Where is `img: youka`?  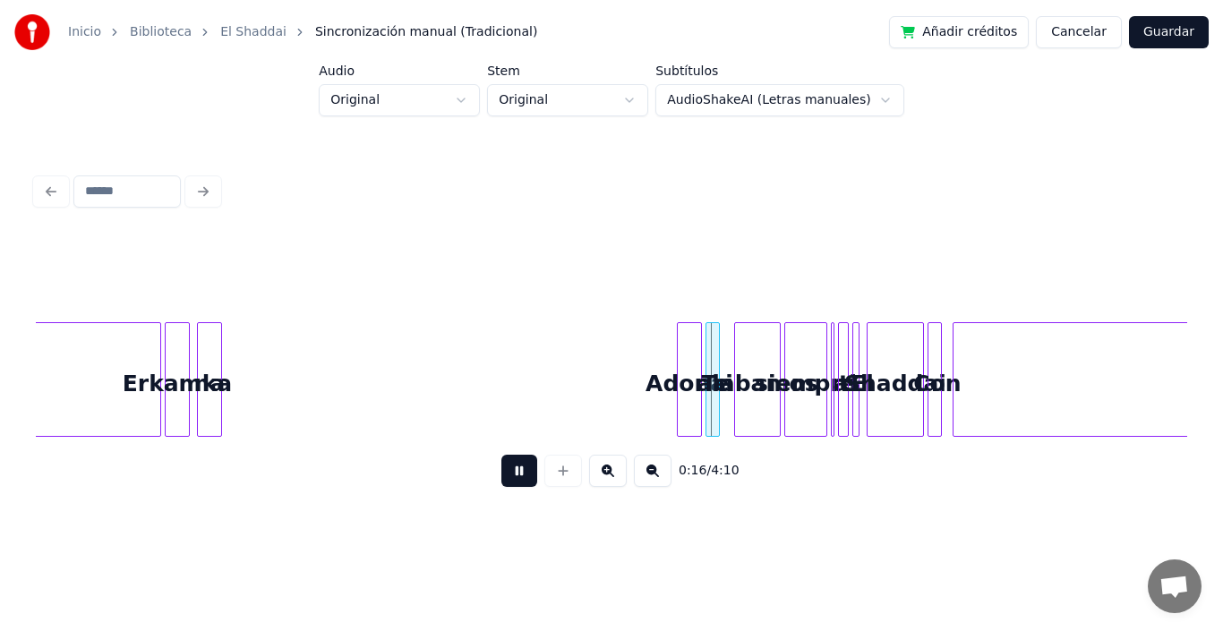 img: youka is located at coordinates (32, 32).